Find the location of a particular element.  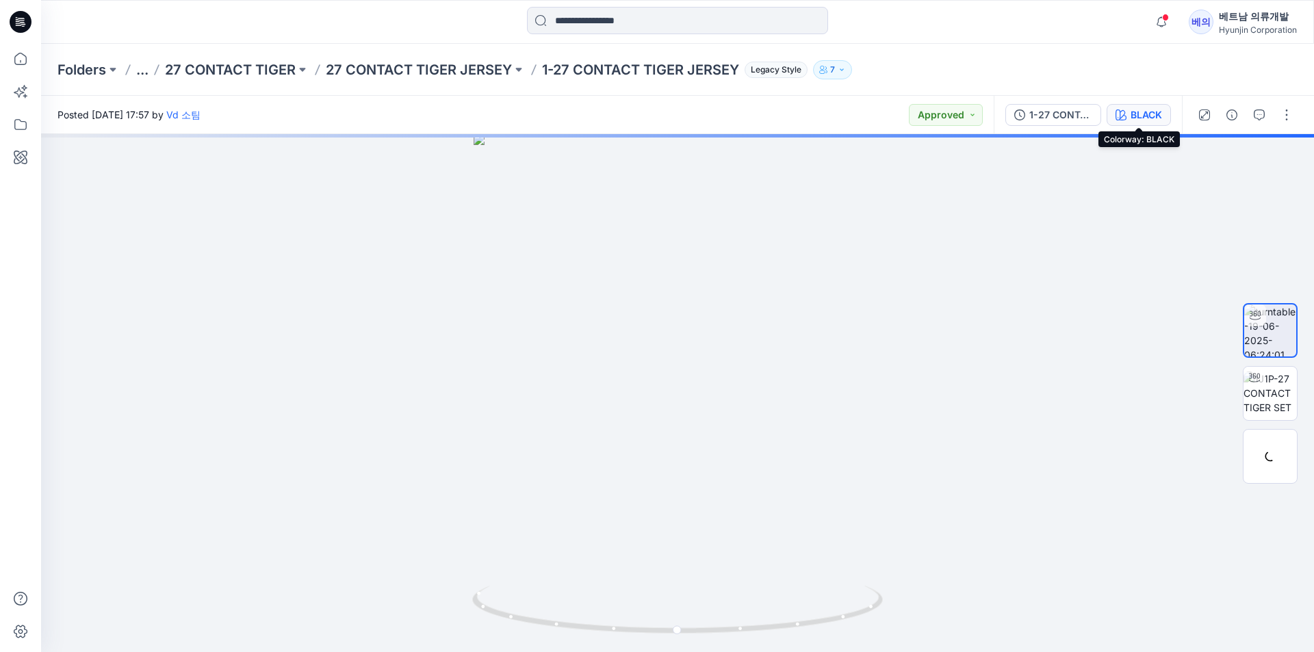

p: 1-27 CONTACT TIGER JERSEY is located at coordinates (641, 70).